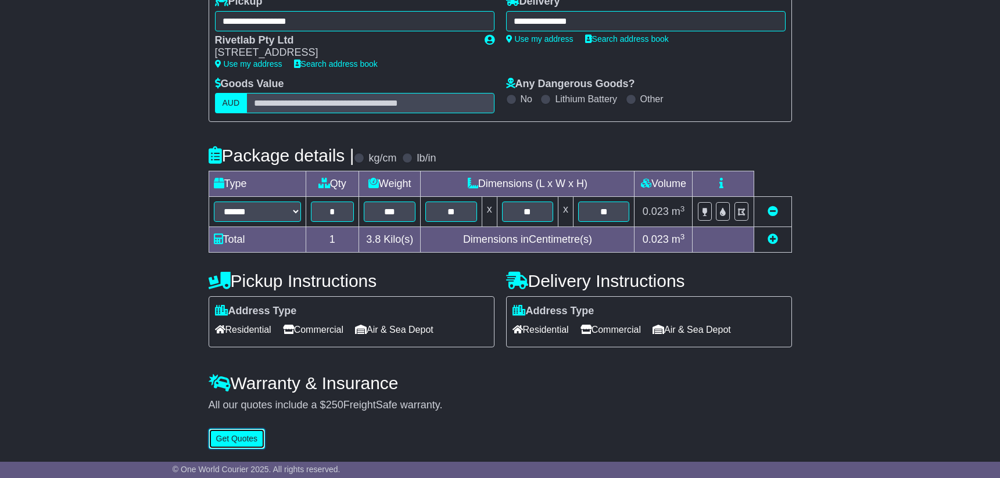 Image resolution: width=1000 pixels, height=478 pixels. Describe the element at coordinates (527, 99) in the screenshot. I see `label: No` at that location.